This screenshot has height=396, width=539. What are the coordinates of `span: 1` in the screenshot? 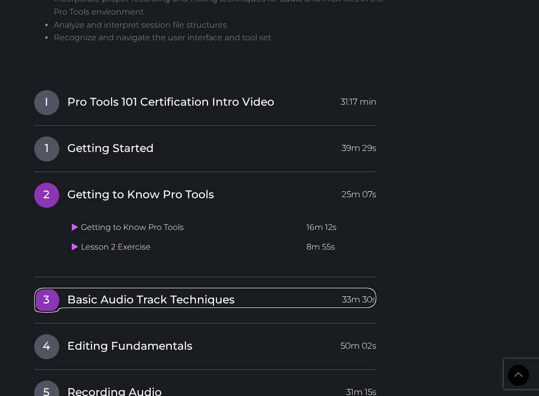 It's located at (47, 149).